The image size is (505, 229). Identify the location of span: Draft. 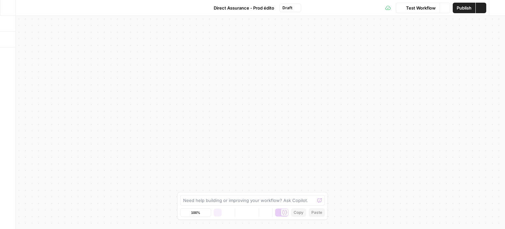
(288, 8).